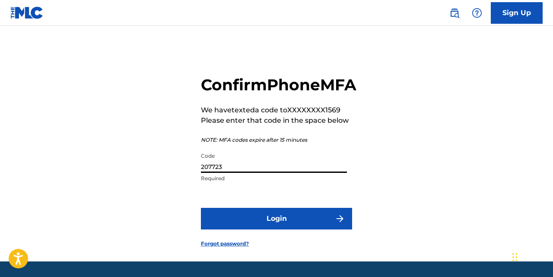 Image resolution: width=553 pixels, height=277 pixels. What do you see at coordinates (477, 13) in the screenshot?
I see `div: Help` at bounding box center [477, 13].